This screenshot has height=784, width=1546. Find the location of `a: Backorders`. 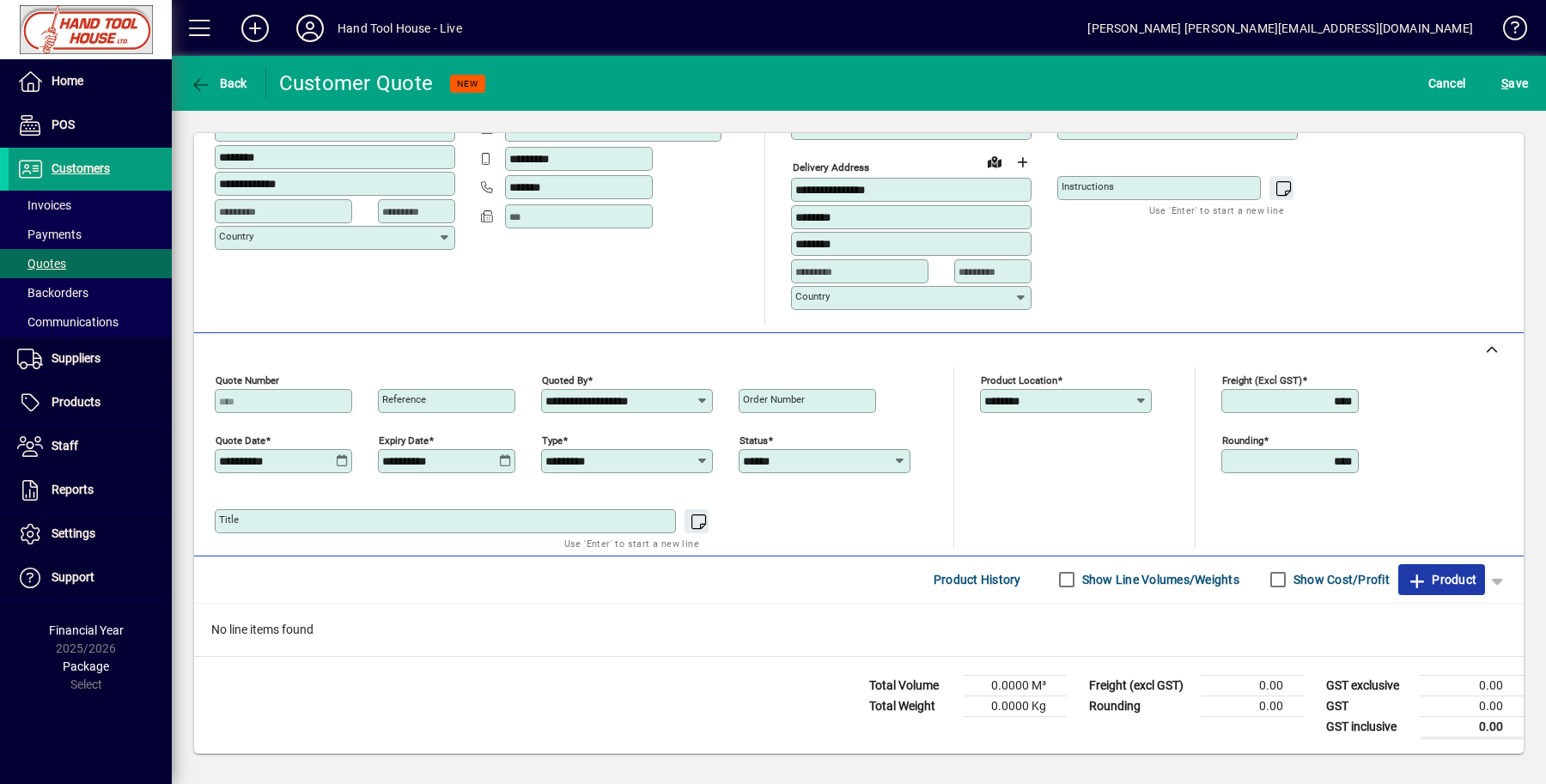

a: Backorders is located at coordinates (90, 293).